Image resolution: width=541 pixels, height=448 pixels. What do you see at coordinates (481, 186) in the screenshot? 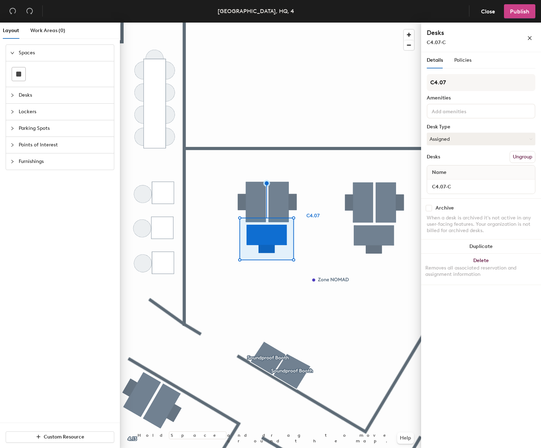
I see `input: Unnamed desk` at bounding box center [481, 186].